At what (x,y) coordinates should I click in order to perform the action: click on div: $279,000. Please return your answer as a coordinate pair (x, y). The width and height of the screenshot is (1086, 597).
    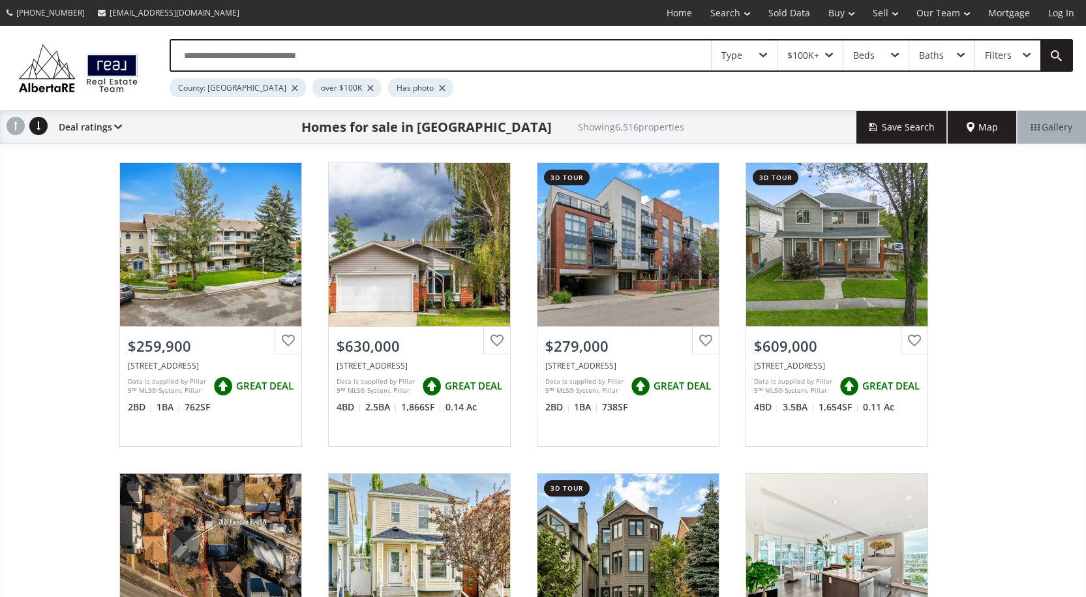
    Looking at the image, I should click on (628, 346).